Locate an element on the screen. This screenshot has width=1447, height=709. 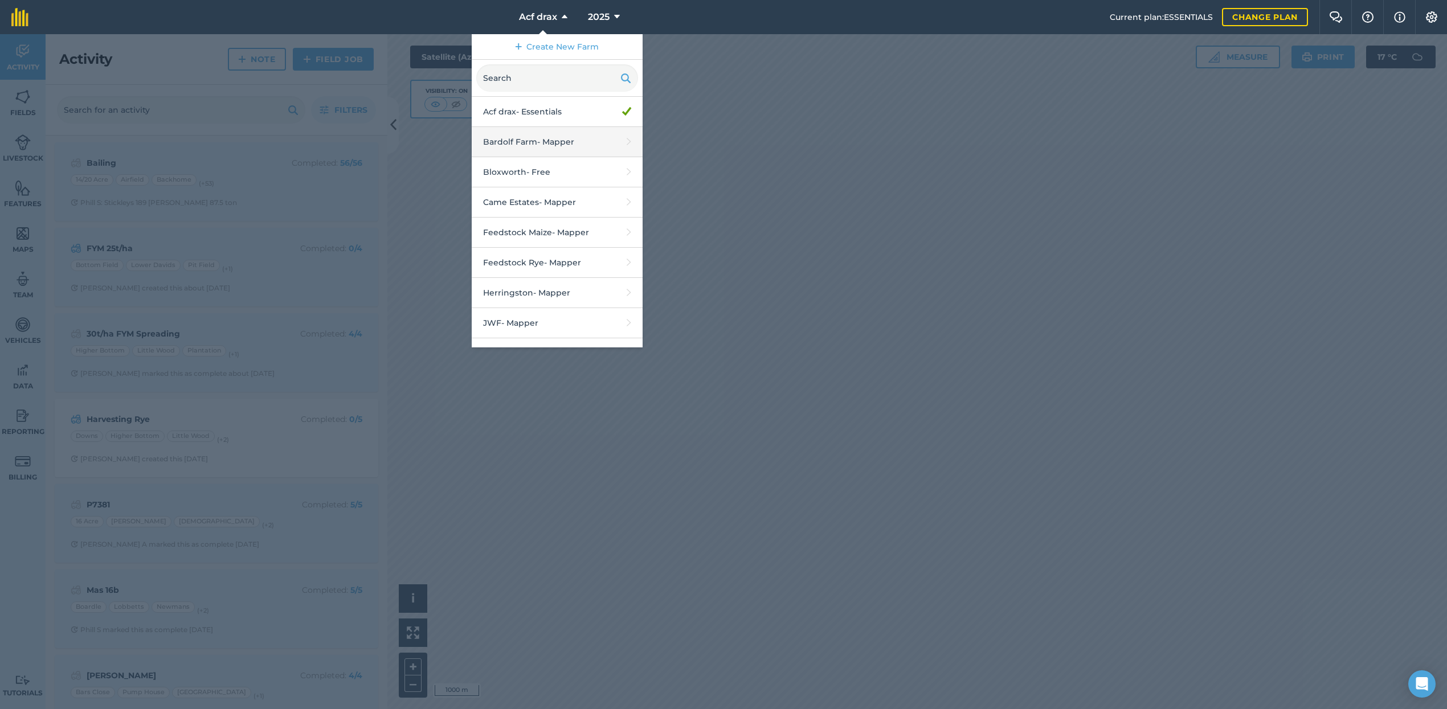
a: JWF- Mapper is located at coordinates (557, 323).